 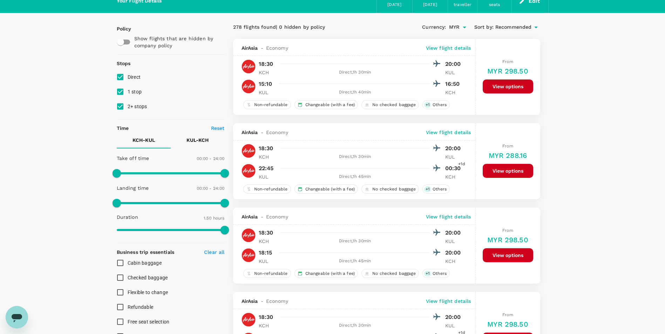 What do you see at coordinates (134, 77) in the screenshot?
I see `span: Direct` at bounding box center [134, 77].